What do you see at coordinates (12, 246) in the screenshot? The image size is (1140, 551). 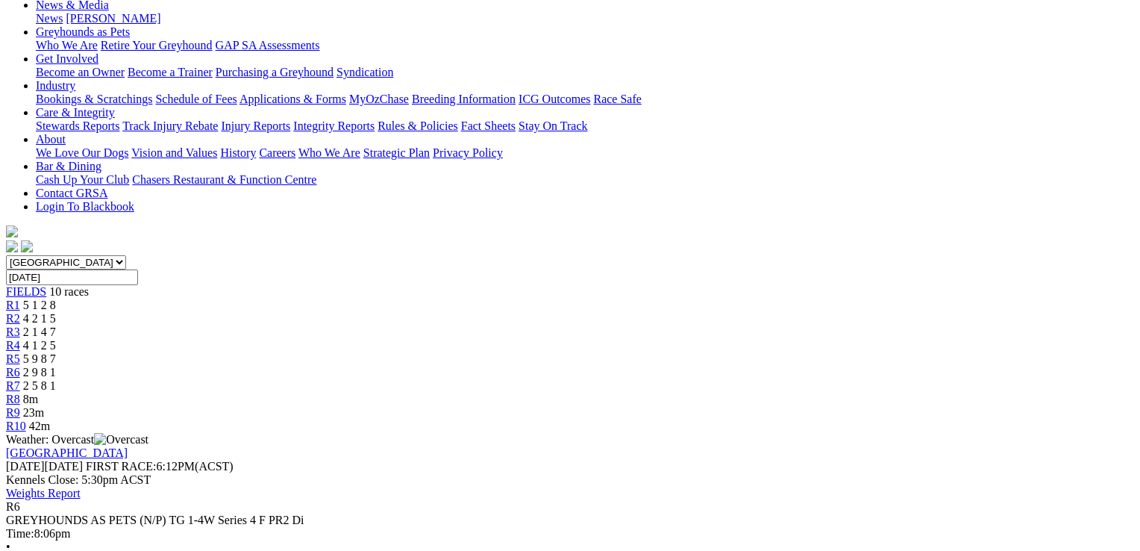 I see `img: facebook.svg` at bounding box center [12, 246].